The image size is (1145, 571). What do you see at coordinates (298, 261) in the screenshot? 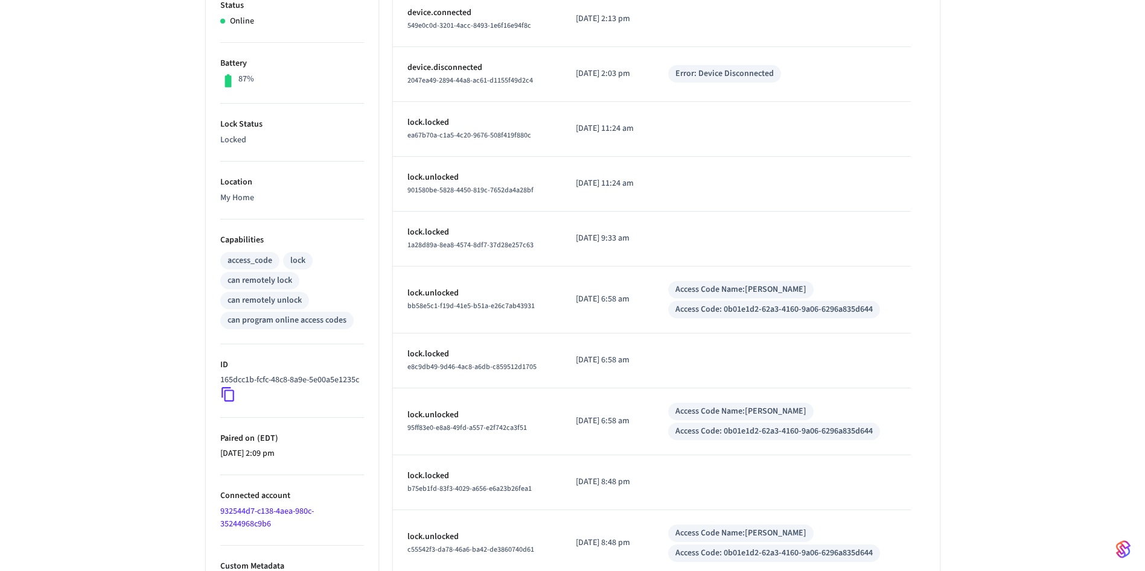
I see `div: lock` at bounding box center [298, 261].